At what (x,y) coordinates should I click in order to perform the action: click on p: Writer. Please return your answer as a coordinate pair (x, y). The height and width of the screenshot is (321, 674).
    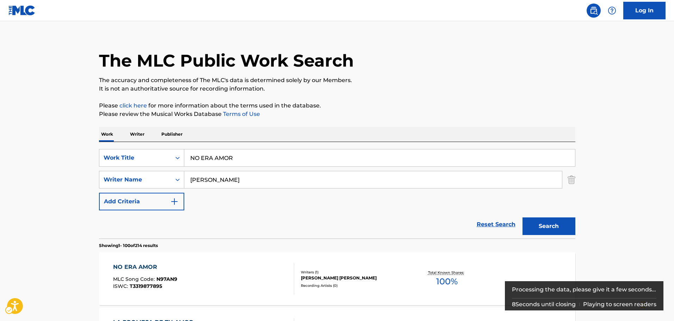
    Looking at the image, I should click on (137, 134).